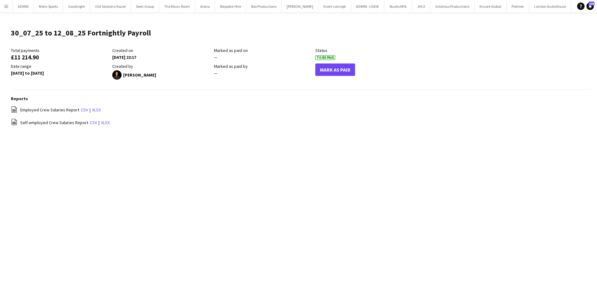  I want to click on button: Event concept, so click(334, 6).